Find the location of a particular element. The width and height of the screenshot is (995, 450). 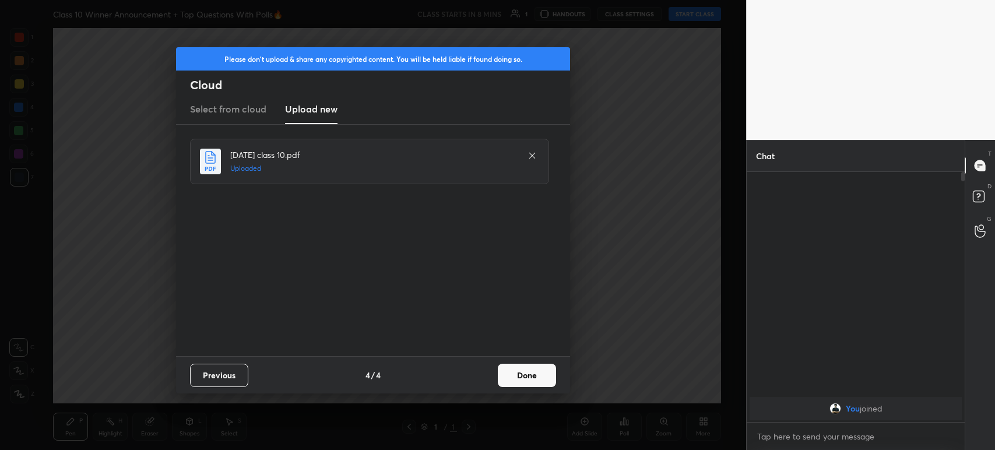

p: Chat is located at coordinates (765, 156).